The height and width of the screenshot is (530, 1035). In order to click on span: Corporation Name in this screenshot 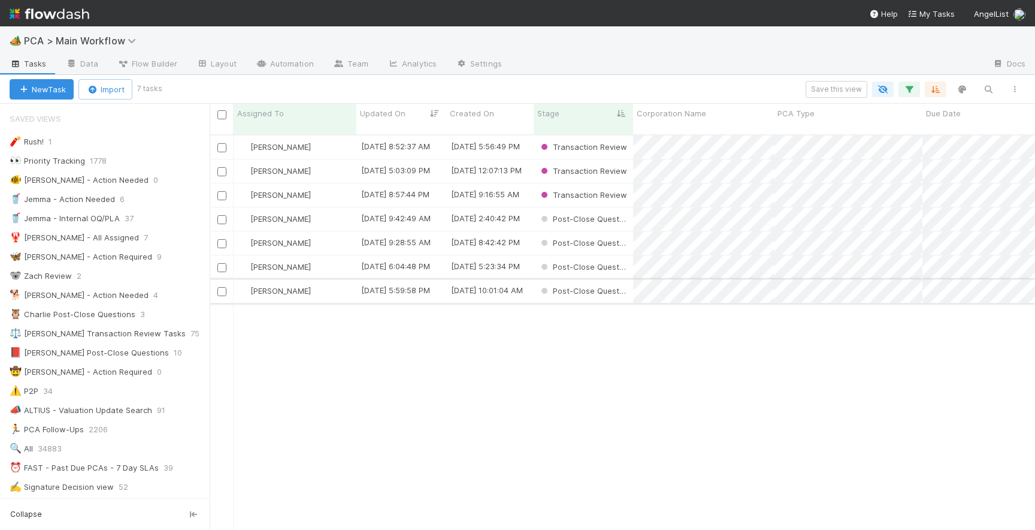, I will do `click(672, 113)`.